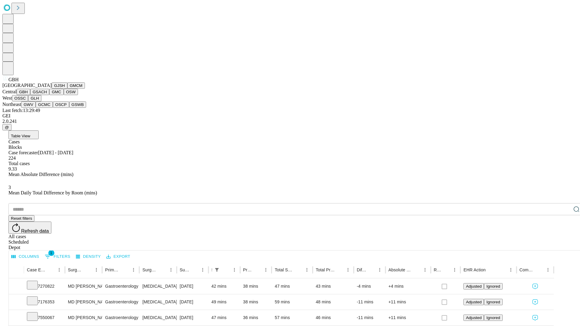 The width and height of the screenshot is (580, 326). Describe the element at coordinates (20, 98) in the screenshot. I see `button: OSSC` at that location.